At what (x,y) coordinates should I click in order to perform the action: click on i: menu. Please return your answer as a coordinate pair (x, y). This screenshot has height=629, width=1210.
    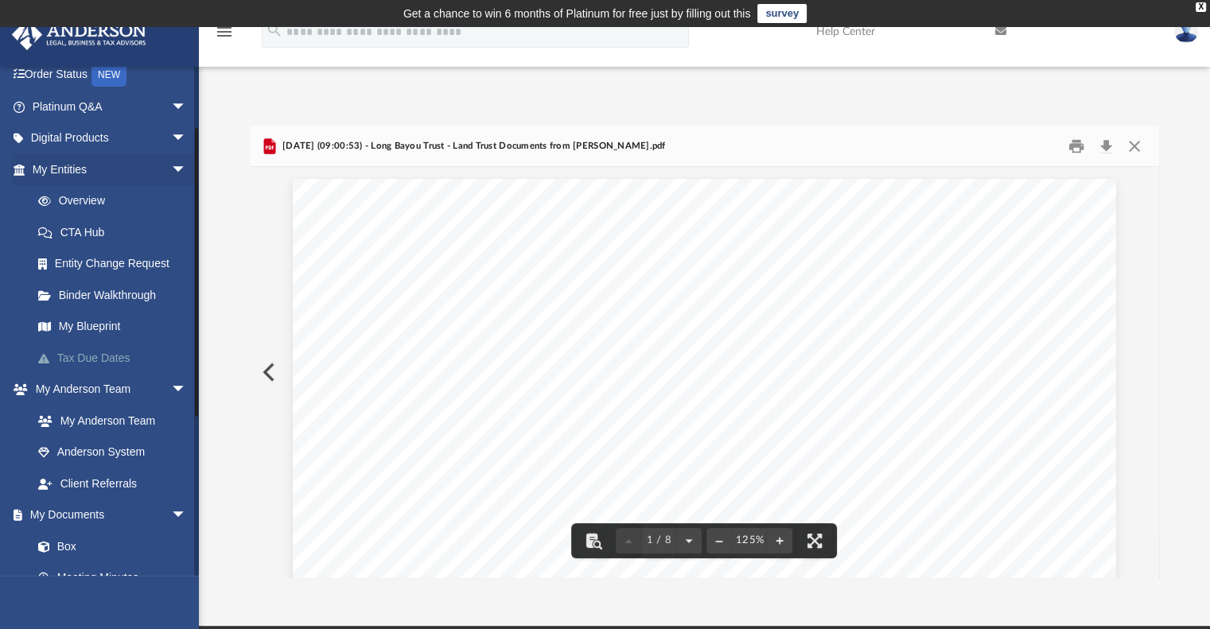
    Looking at the image, I should click on (224, 32).